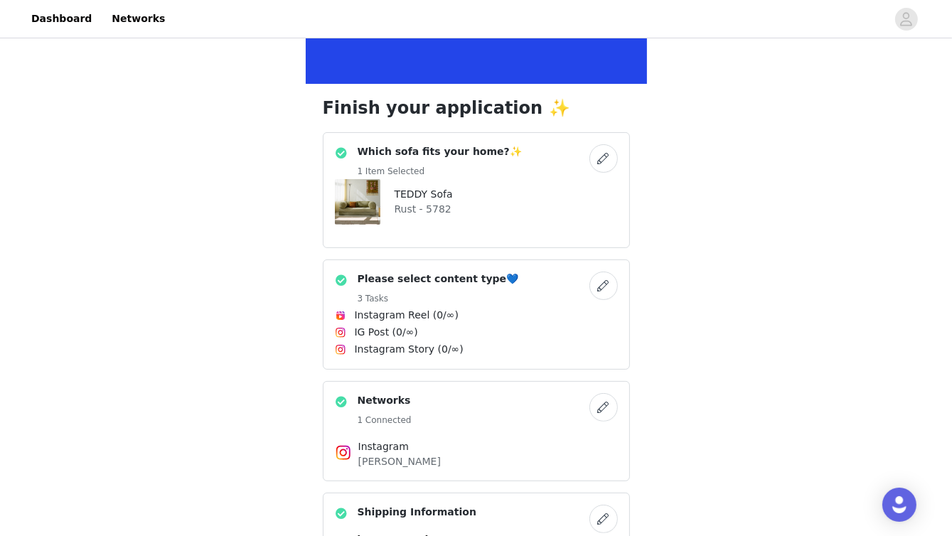  What do you see at coordinates (439, 171) in the screenshot?
I see `h5: 1 Item Selected` at bounding box center [439, 171].